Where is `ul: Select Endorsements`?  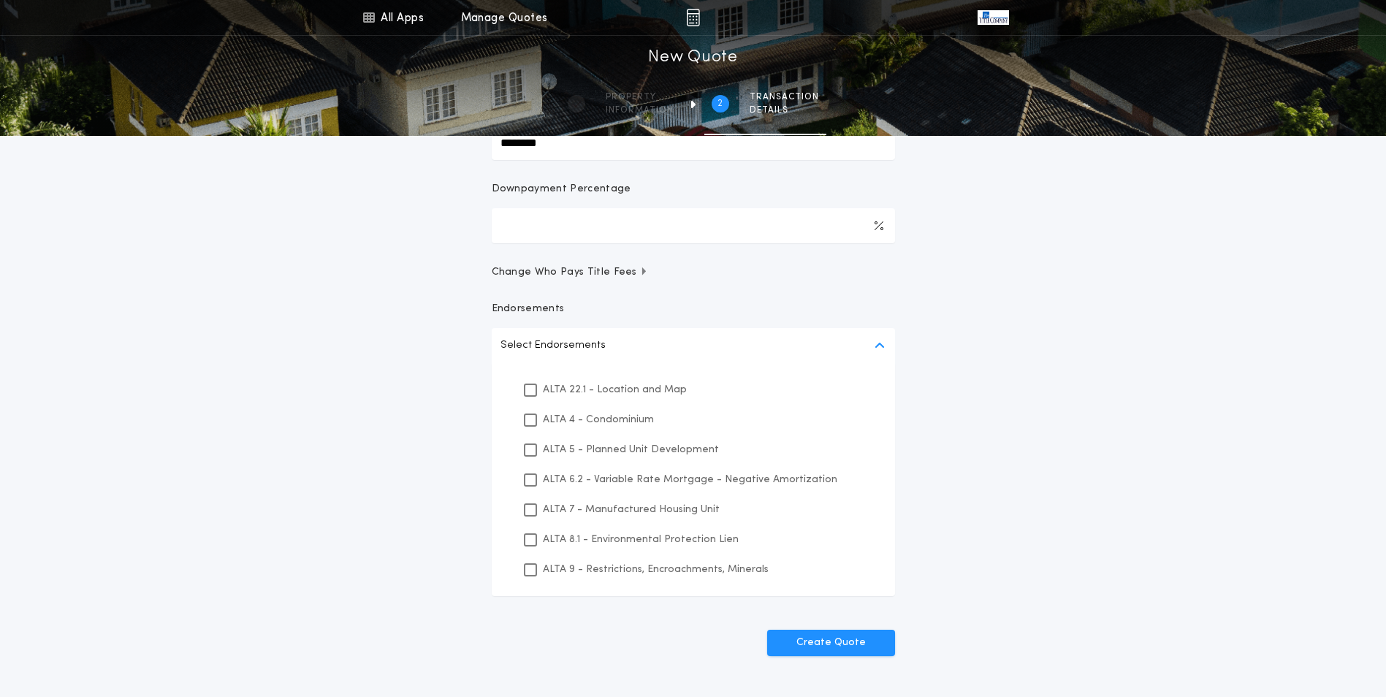 ul: Select Endorsements is located at coordinates (693, 479).